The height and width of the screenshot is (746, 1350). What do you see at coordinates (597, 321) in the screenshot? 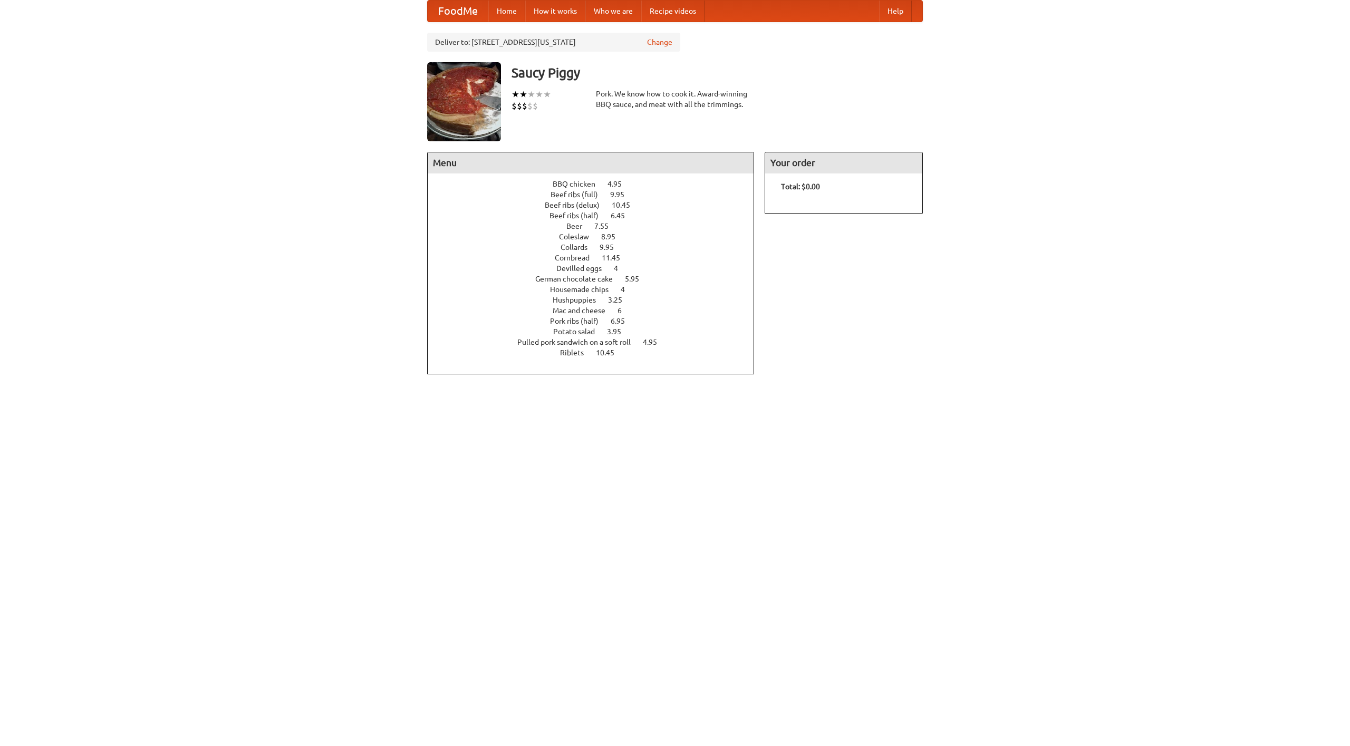
I see `a: Pork ribs (half) 6.95` at bounding box center [597, 321].